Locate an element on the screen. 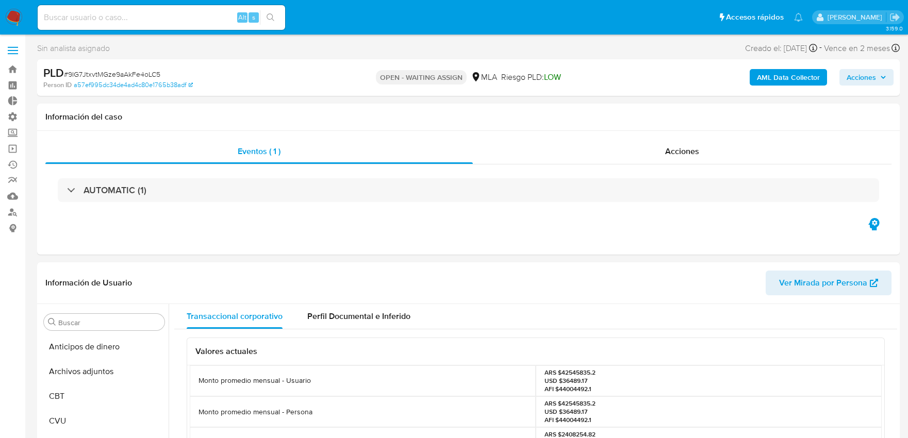 This screenshot has height=438, width=908. p: Monto promedio mensual - Persona is located at coordinates (255, 412).